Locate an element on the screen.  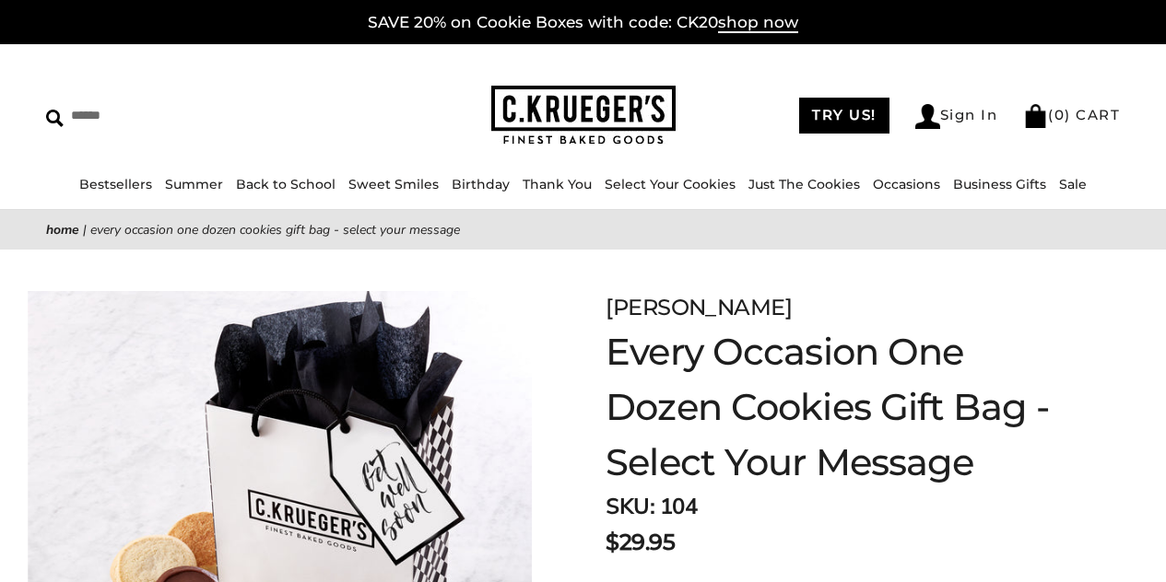
a: Summer is located at coordinates (194, 184).